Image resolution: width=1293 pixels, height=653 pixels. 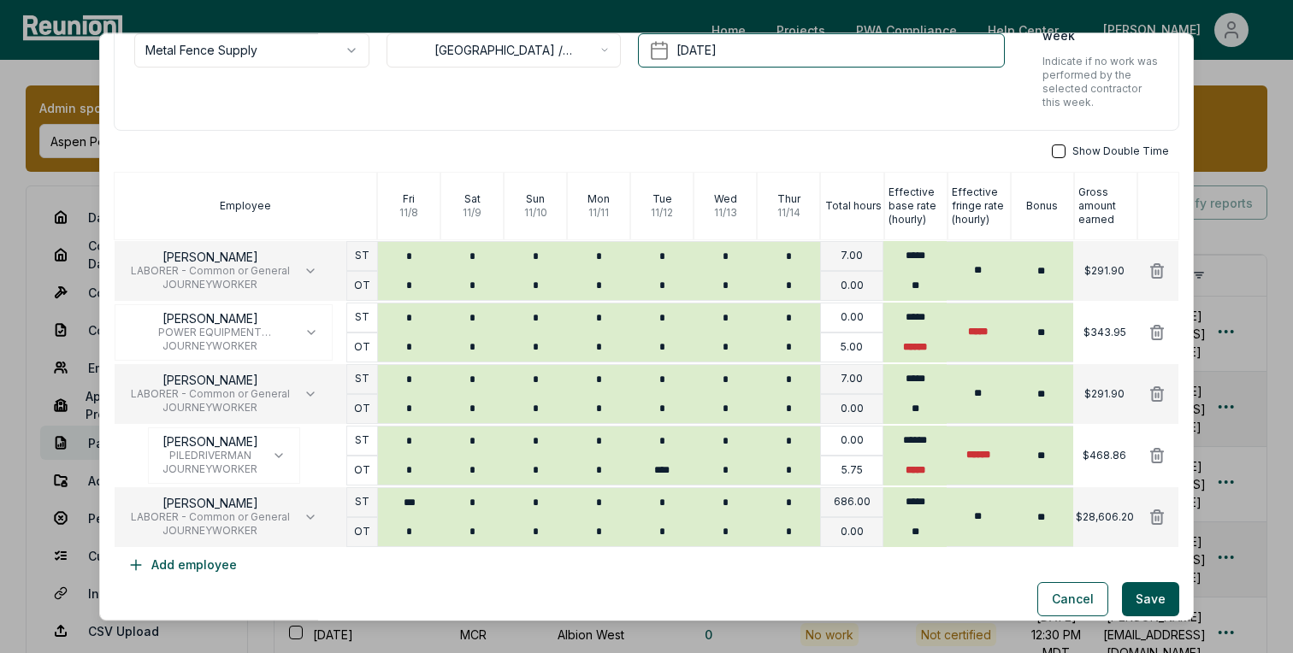 I want to click on p: 11 / 8, so click(x=409, y=213).